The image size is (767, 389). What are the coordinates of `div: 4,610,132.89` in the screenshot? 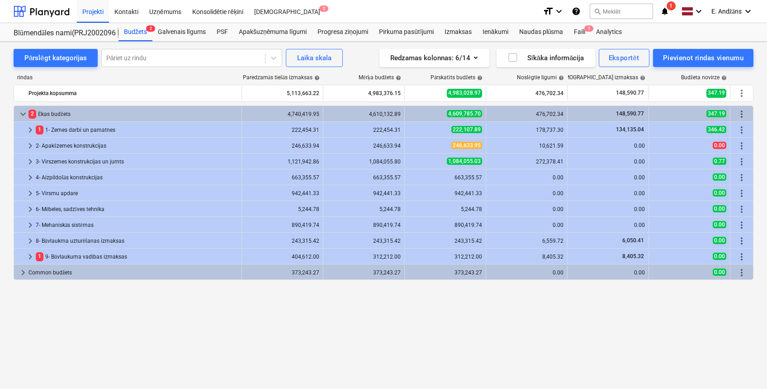 It's located at (364, 114).